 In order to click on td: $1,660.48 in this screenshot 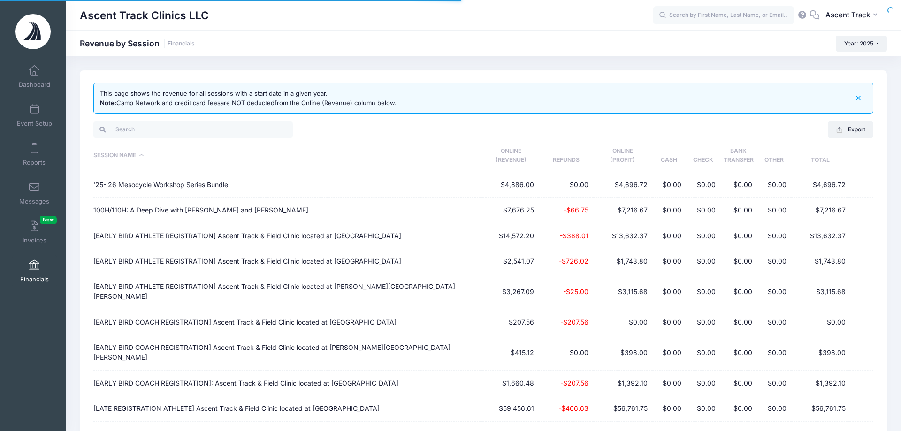, I will do `click(511, 383)`.